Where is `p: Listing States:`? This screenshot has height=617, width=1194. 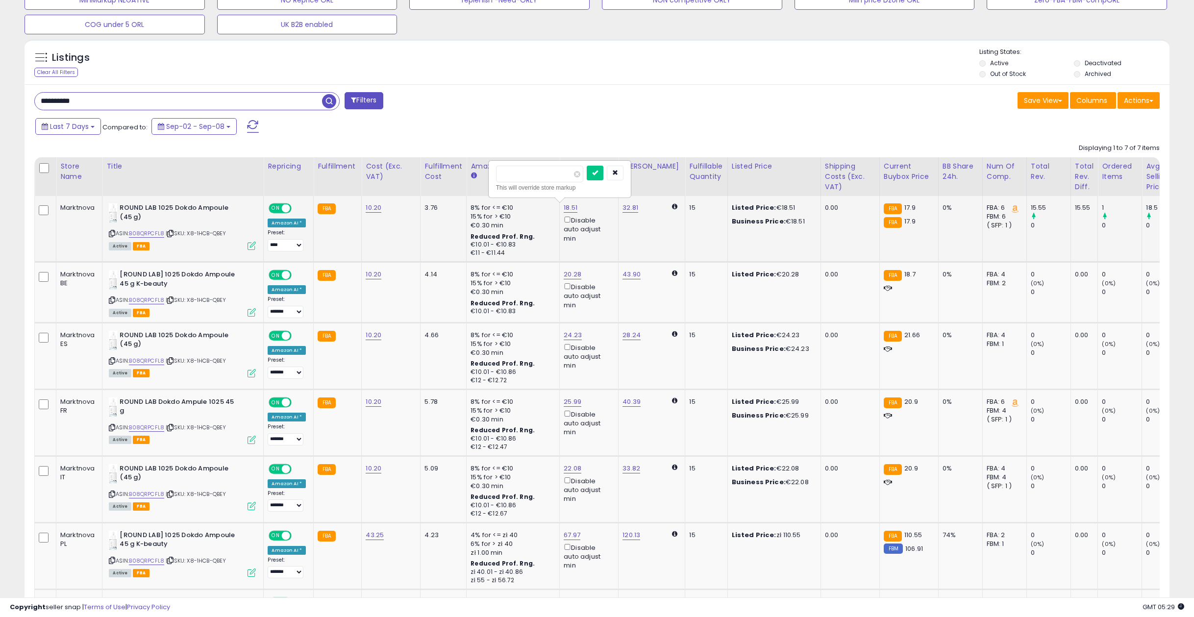
p: Listing States: is located at coordinates (1074, 52).